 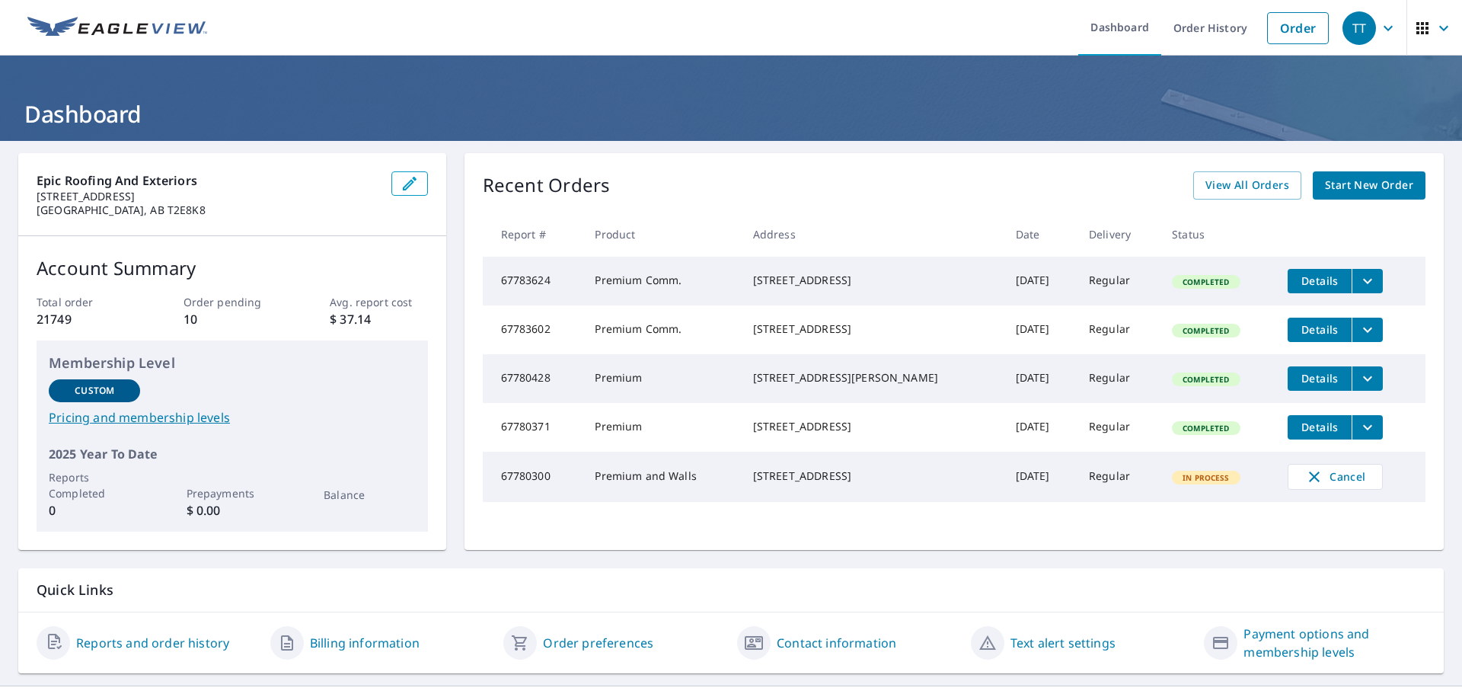 I want to click on p: $ 37.14, so click(x=379, y=319).